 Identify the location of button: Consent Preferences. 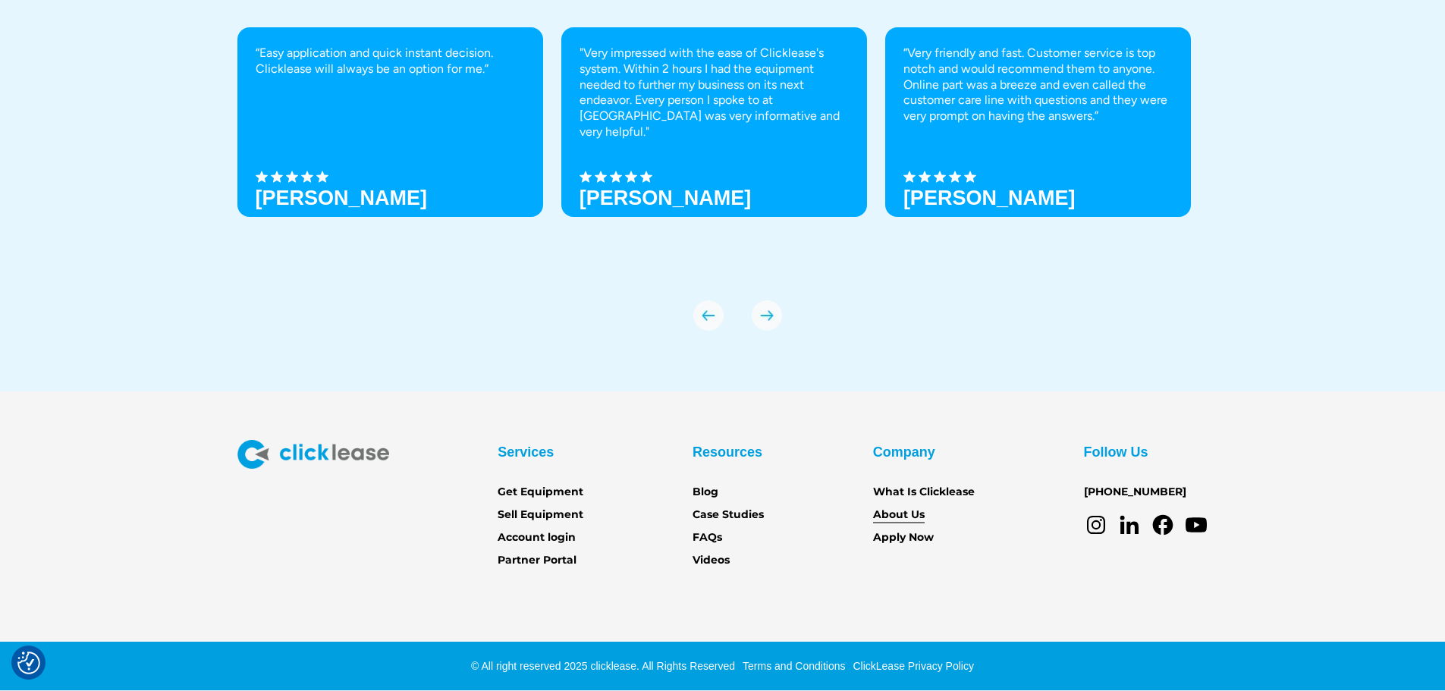
(29, 663).